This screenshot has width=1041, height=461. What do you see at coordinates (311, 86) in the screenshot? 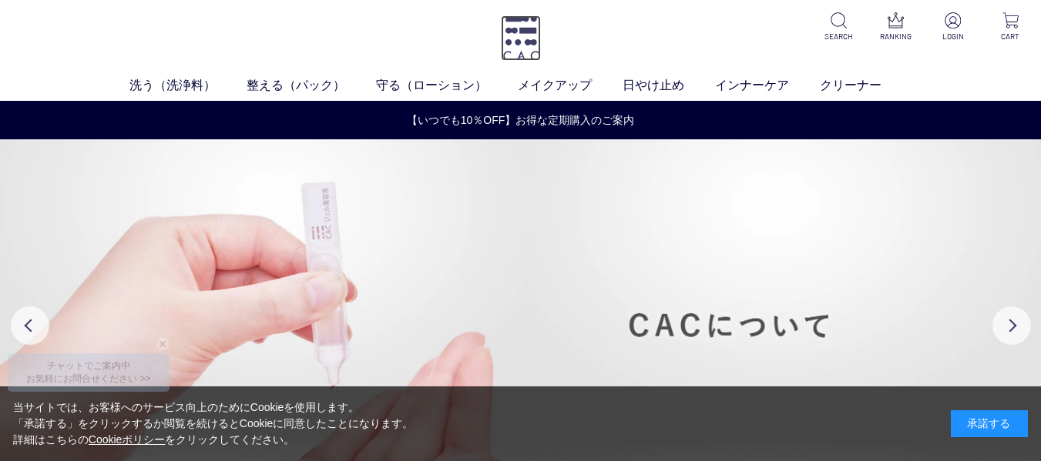
I see `a: 整える（パック）` at bounding box center [311, 86].